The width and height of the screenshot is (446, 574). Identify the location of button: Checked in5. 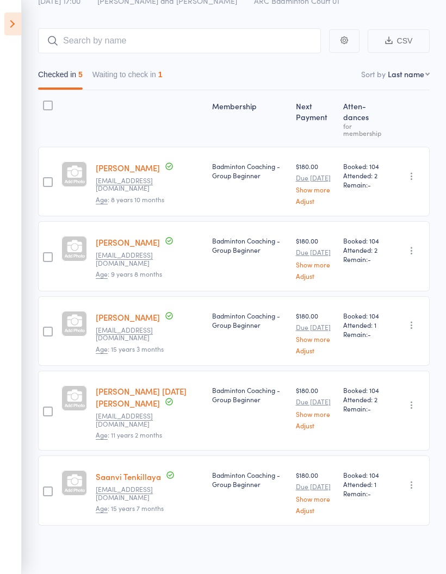
(60, 77).